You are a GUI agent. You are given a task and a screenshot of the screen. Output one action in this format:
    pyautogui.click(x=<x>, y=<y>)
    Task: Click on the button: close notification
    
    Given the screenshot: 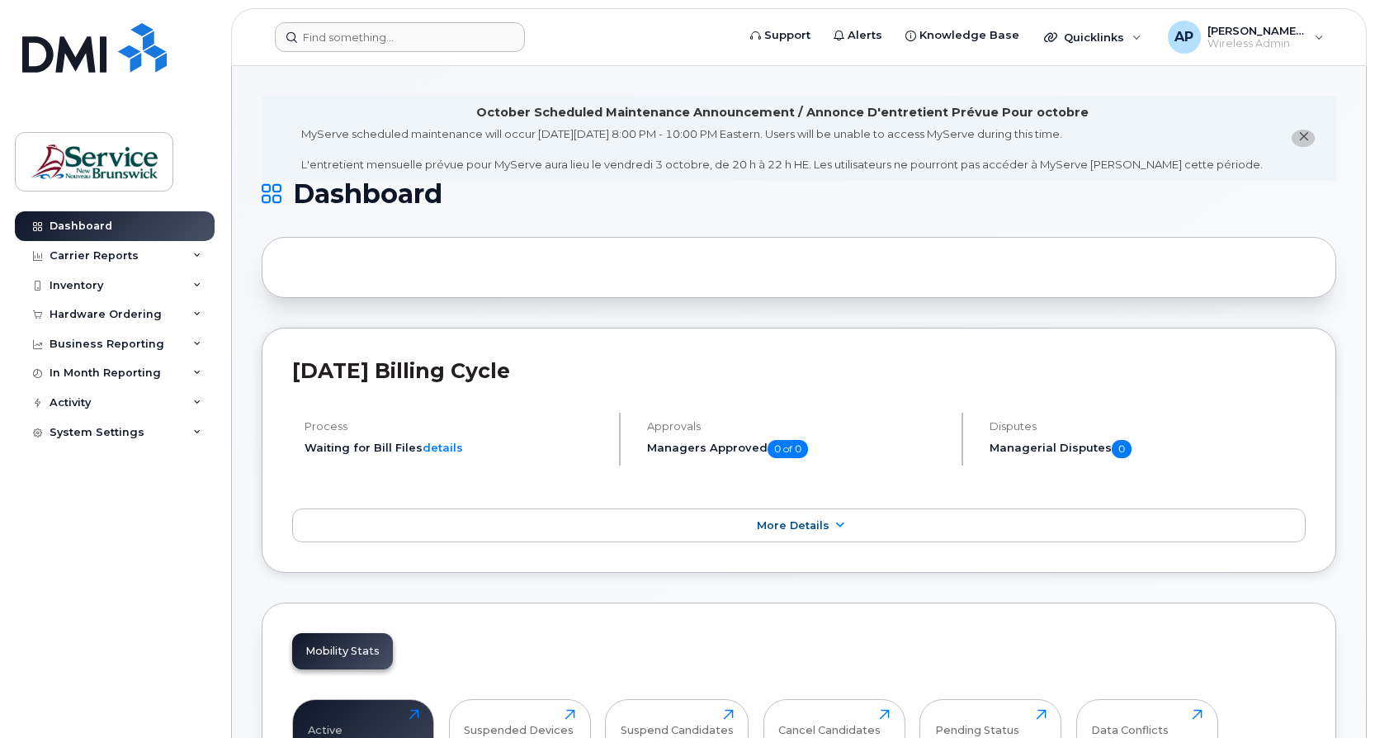 What is the action you would take?
    pyautogui.click(x=1303, y=138)
    